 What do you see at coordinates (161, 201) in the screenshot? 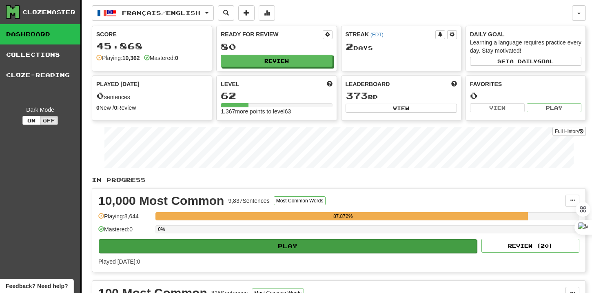
I see `div: 10,000 Most Common` at bounding box center [161, 201].